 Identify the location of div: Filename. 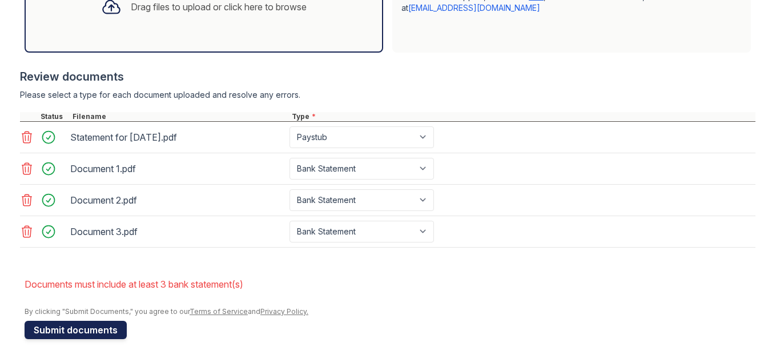
(180, 117).